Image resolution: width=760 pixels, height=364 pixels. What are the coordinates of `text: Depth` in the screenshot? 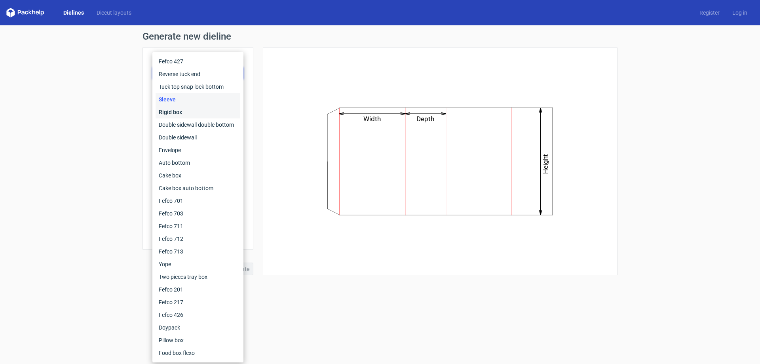 It's located at (426, 119).